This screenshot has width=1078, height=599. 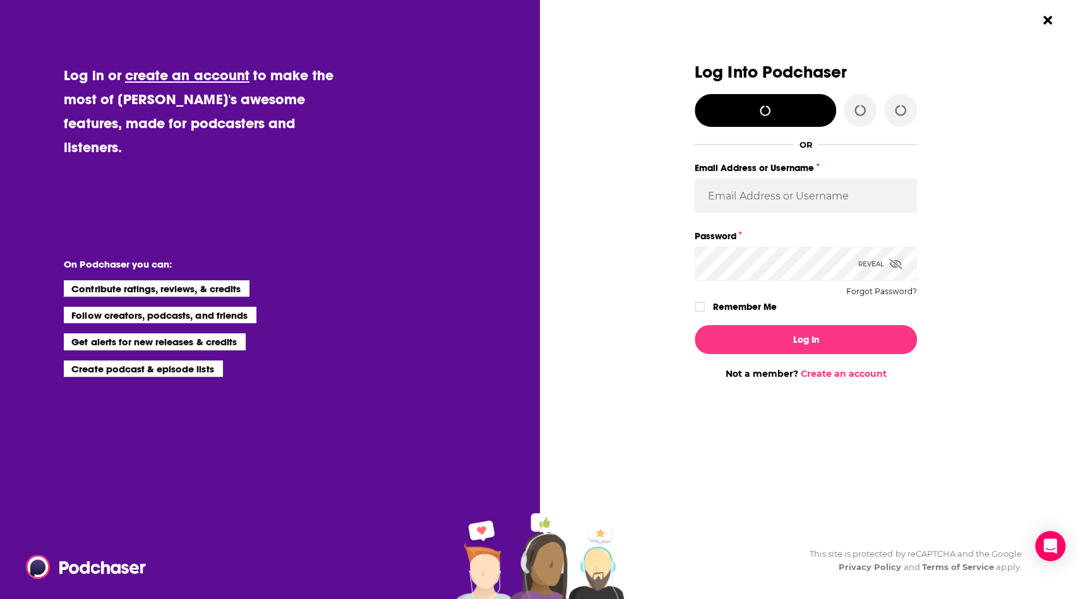 I want to click on a: Terms of Service, so click(x=957, y=567).